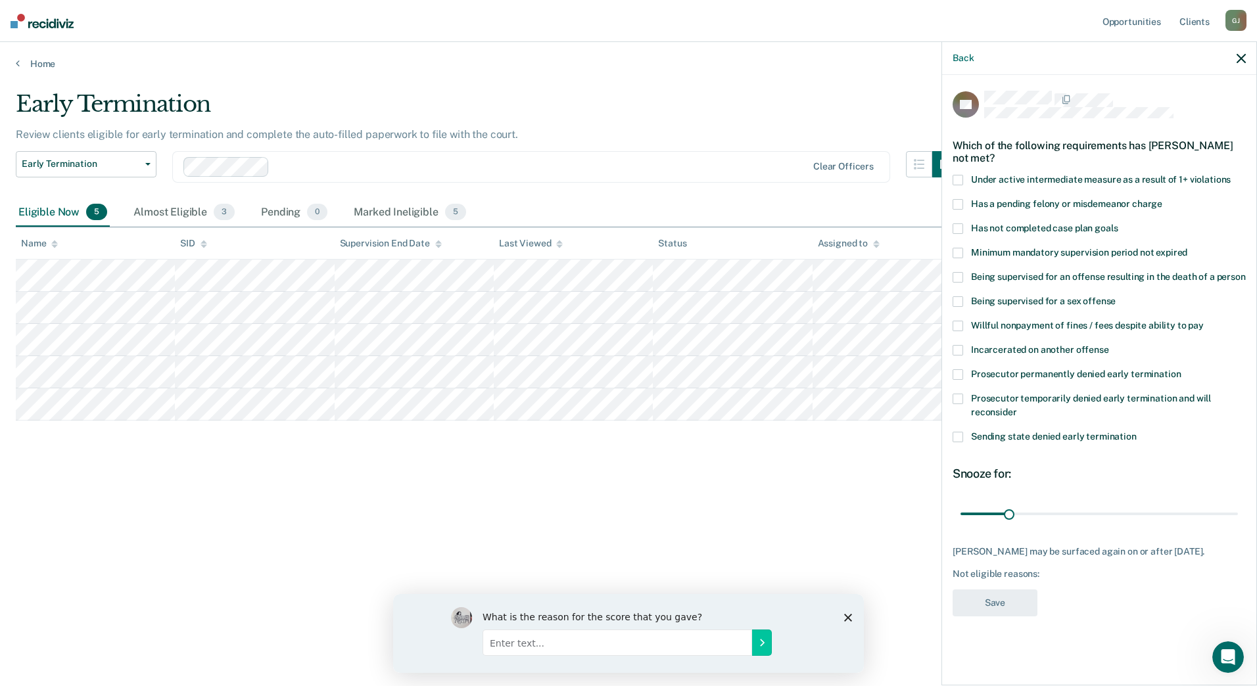  I want to click on div: Clear officers, so click(843, 166).